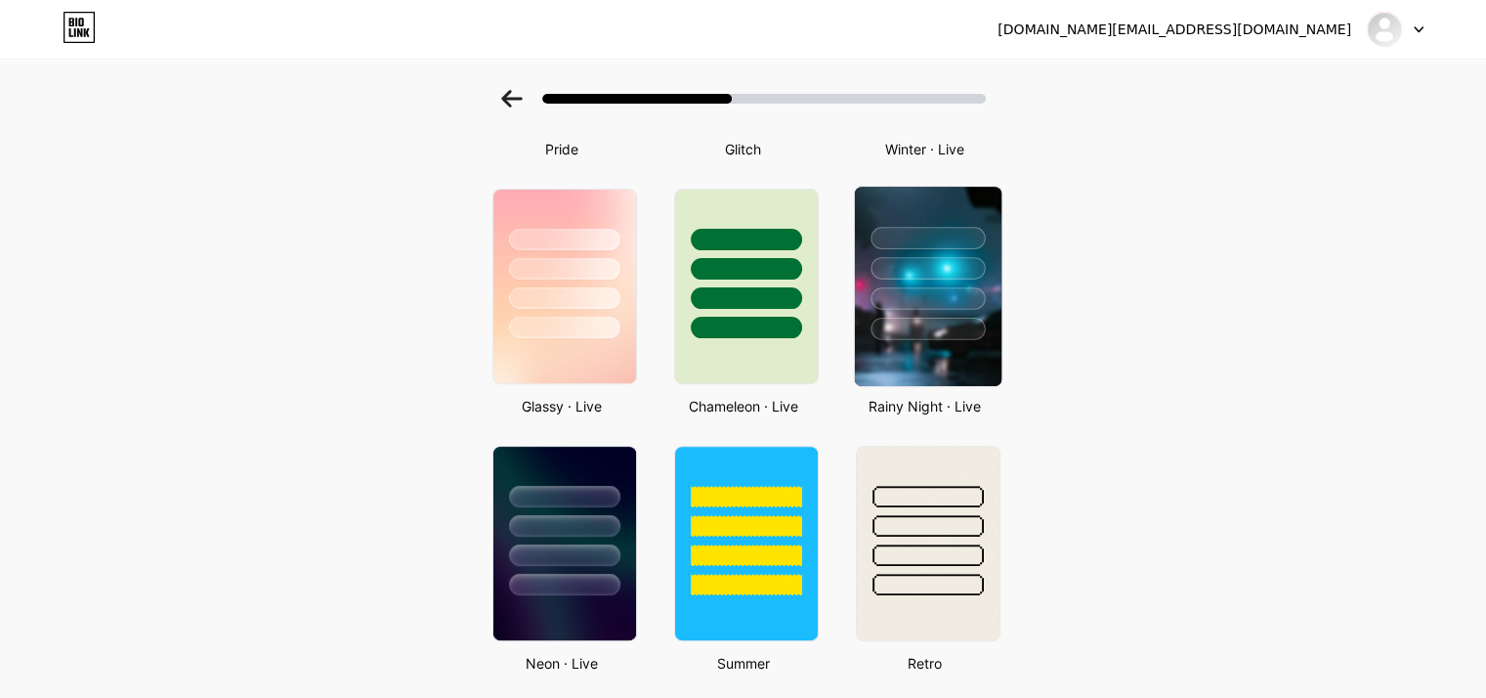 This screenshot has width=1486, height=698. I want to click on div: Retro, so click(925, 663).